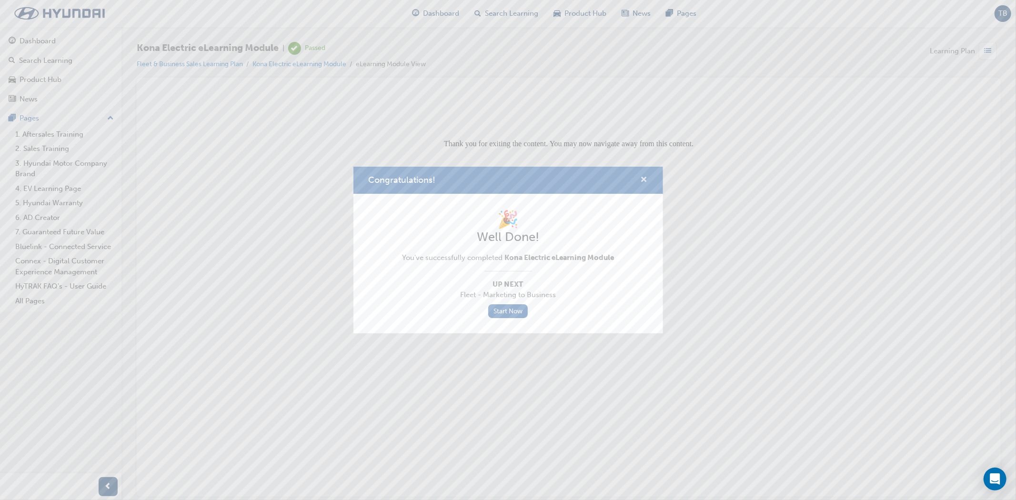 Image resolution: width=1016 pixels, height=500 pixels. Describe the element at coordinates (995, 479) in the screenshot. I see `div: Open Intercom Messenger` at that location.